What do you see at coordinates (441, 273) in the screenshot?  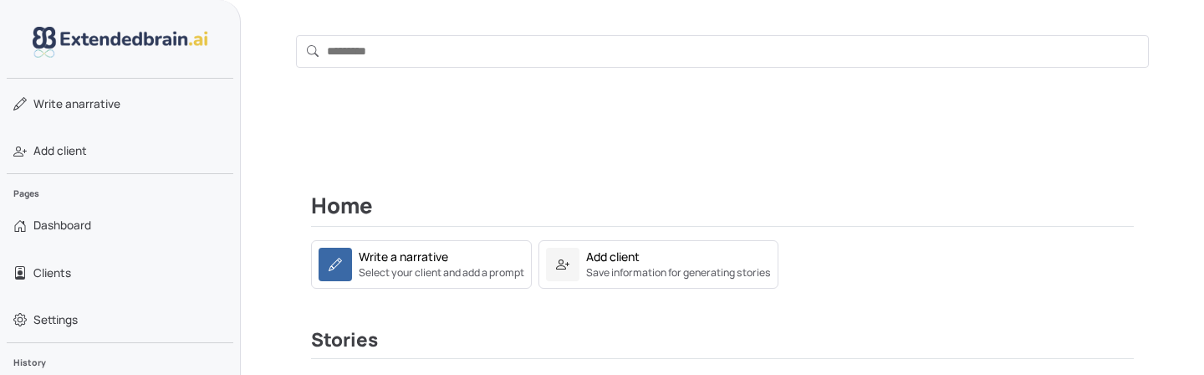 I see `small: Select your client and add a prompt` at bounding box center [441, 273].